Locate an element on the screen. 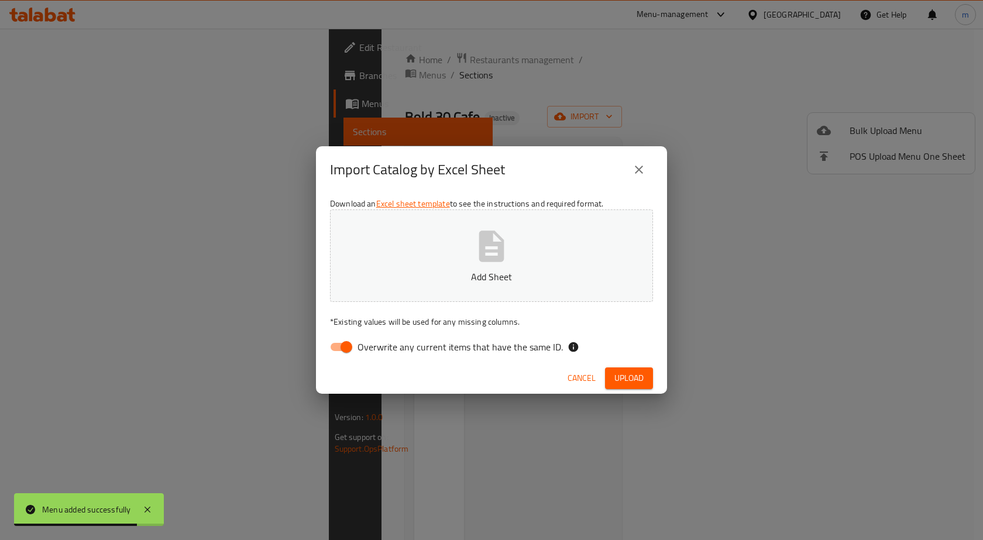  p: Add Sheet is located at coordinates (492, 277).